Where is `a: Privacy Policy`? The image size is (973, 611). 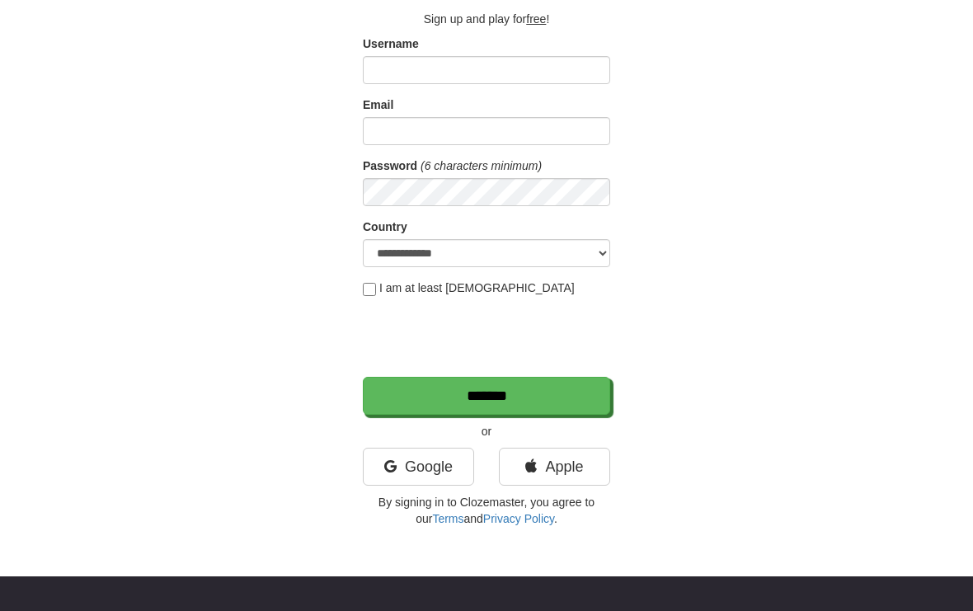 a: Privacy Policy is located at coordinates (518, 518).